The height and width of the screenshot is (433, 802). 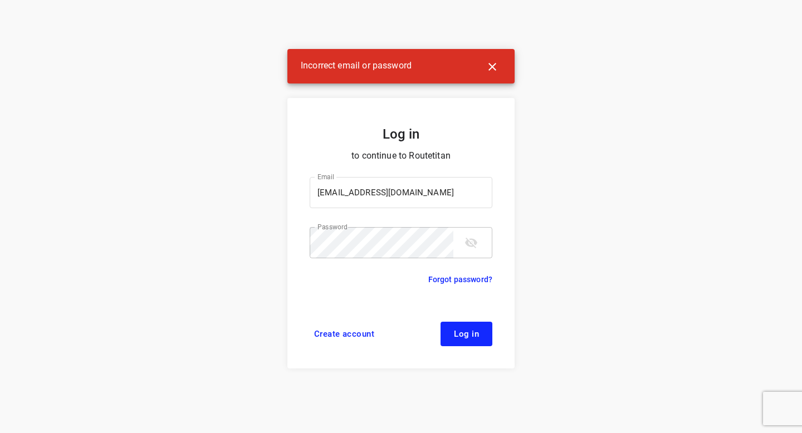 I want to click on span: Log in, so click(x=466, y=334).